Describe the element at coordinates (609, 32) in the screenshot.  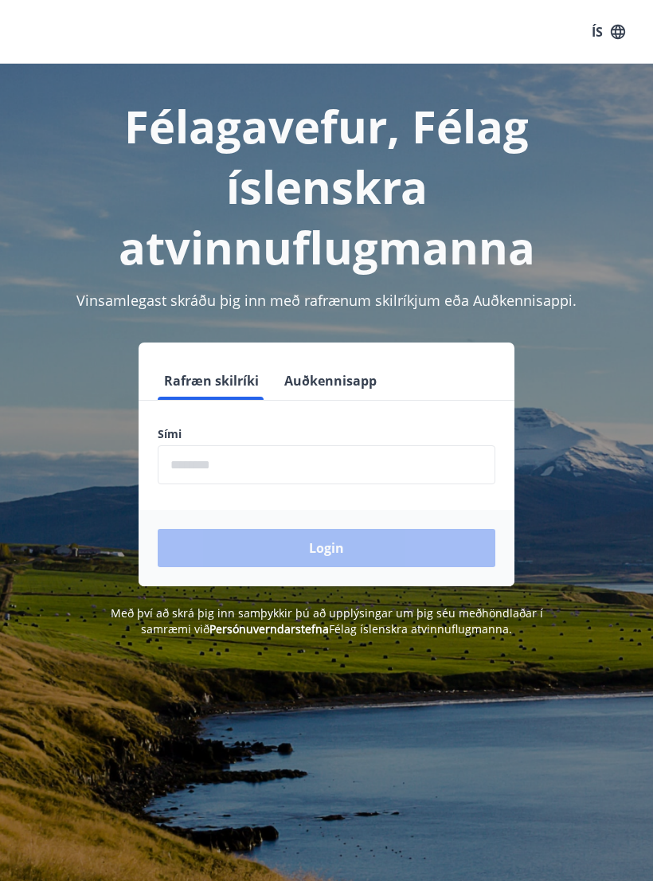
I see `button: ÍS` at that location.